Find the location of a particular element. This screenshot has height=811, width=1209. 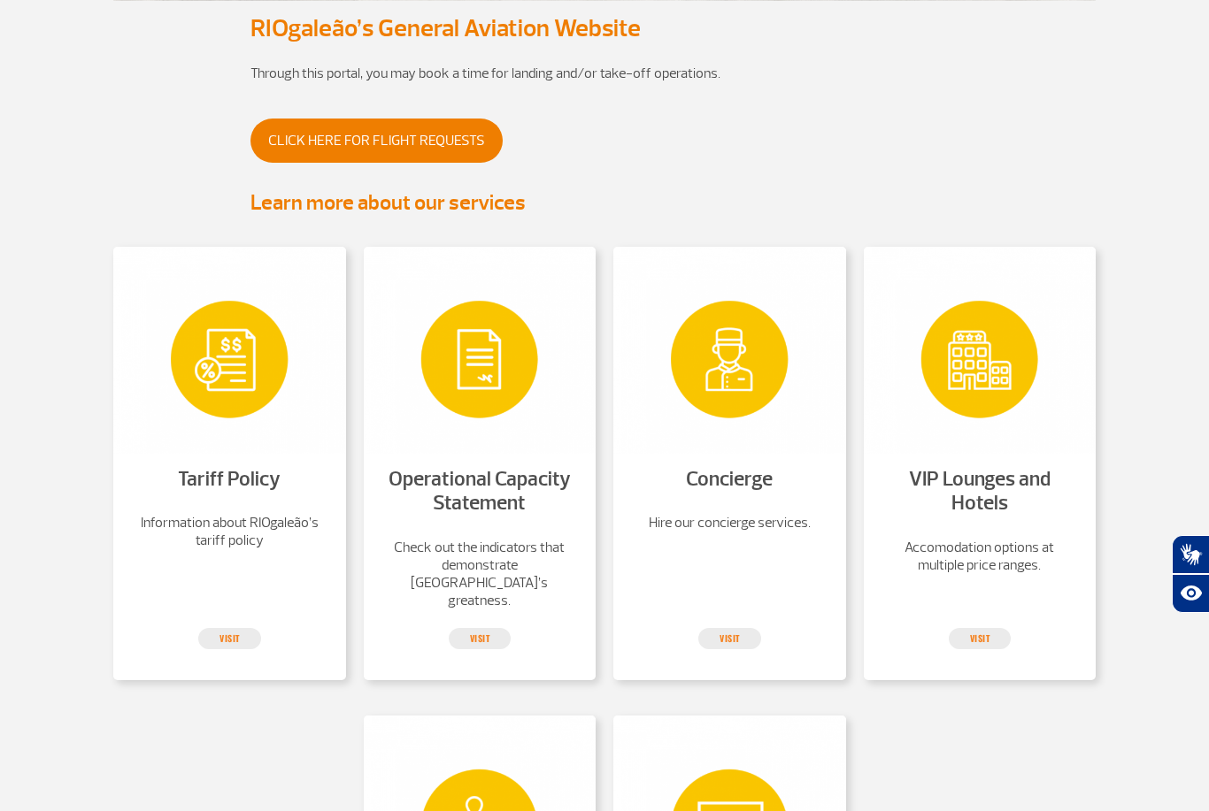

a: Operational Capacity Statement is located at coordinates (480, 491).